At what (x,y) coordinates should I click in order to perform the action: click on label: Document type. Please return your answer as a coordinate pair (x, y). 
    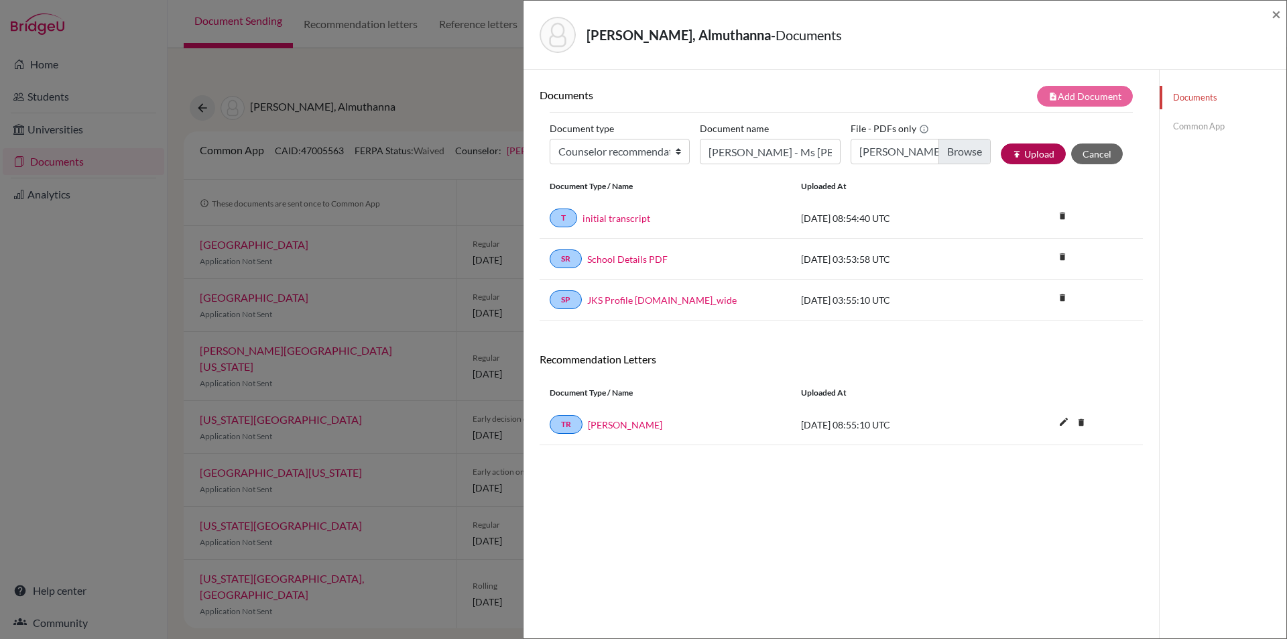
    Looking at the image, I should click on (582, 128).